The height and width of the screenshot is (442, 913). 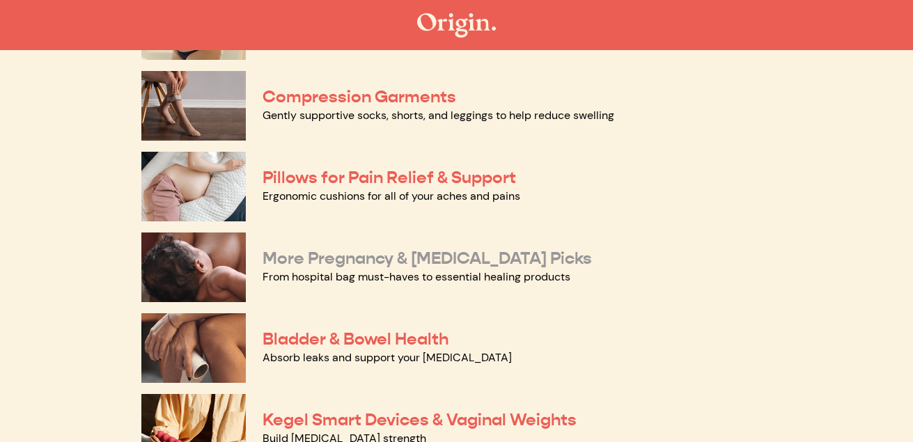 What do you see at coordinates (194, 106) in the screenshot?
I see `img: Compression Garments` at bounding box center [194, 106].